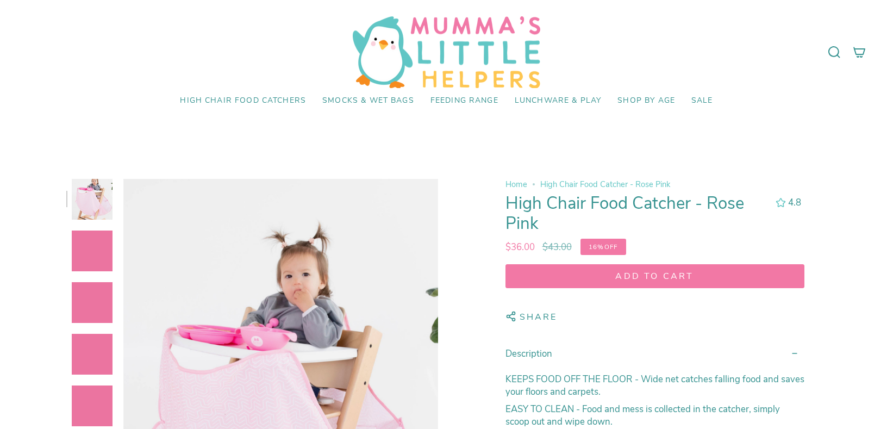 This screenshot has width=893, height=429. I want to click on a: High Chair Food Catchers, so click(243, 101).